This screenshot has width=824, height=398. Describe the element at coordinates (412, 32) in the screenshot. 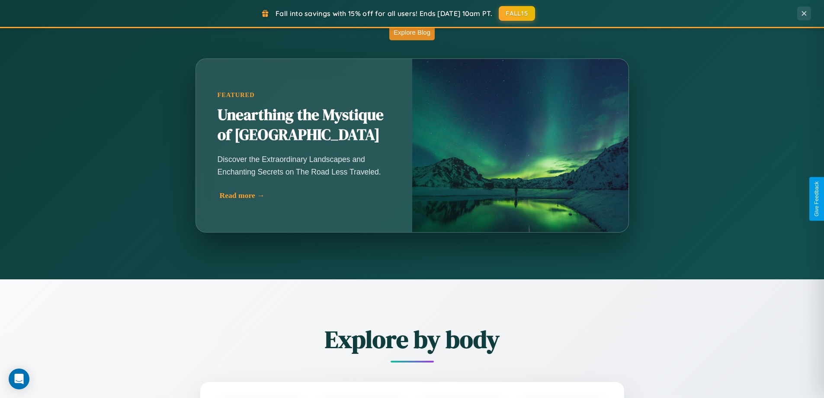

I see `button: Explore Blog` at that location.